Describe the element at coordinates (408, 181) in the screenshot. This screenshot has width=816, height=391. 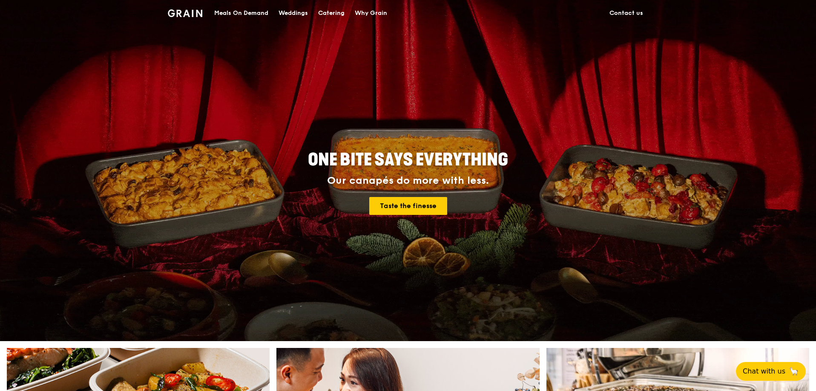
I see `div: Our canapés do more with less.` at that location.